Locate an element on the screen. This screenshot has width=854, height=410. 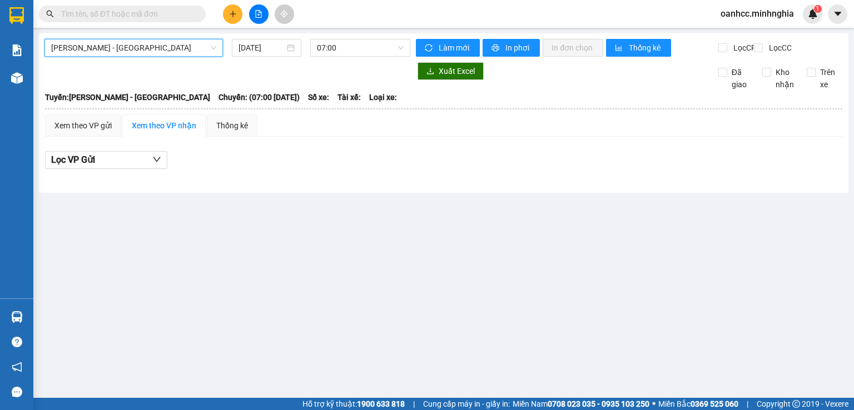
span: Miền Nam is located at coordinates (581, 404).